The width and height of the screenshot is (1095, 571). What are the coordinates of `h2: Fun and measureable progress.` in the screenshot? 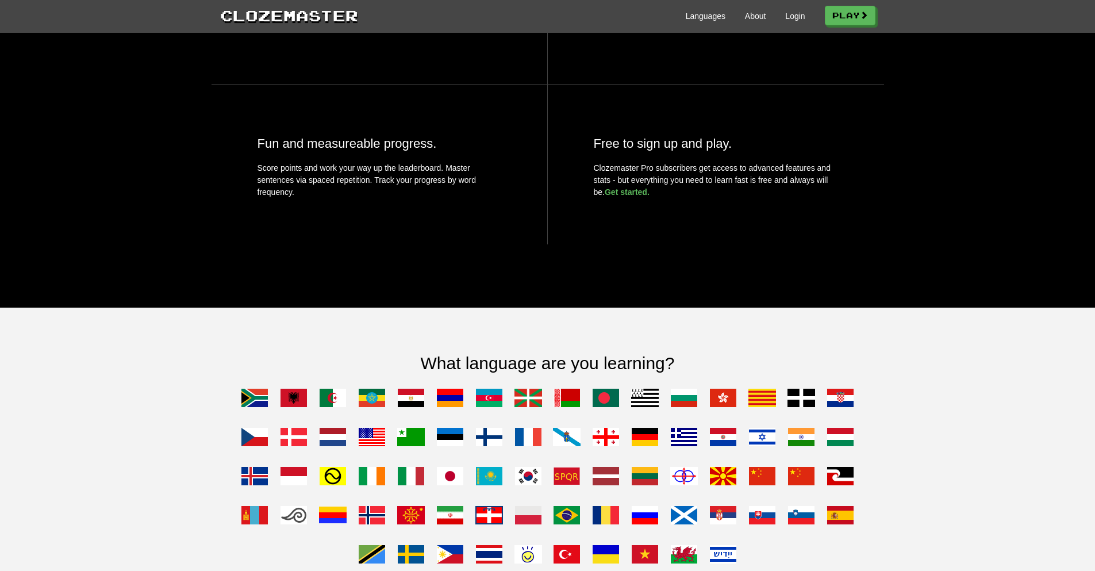 It's located at (379, 143).